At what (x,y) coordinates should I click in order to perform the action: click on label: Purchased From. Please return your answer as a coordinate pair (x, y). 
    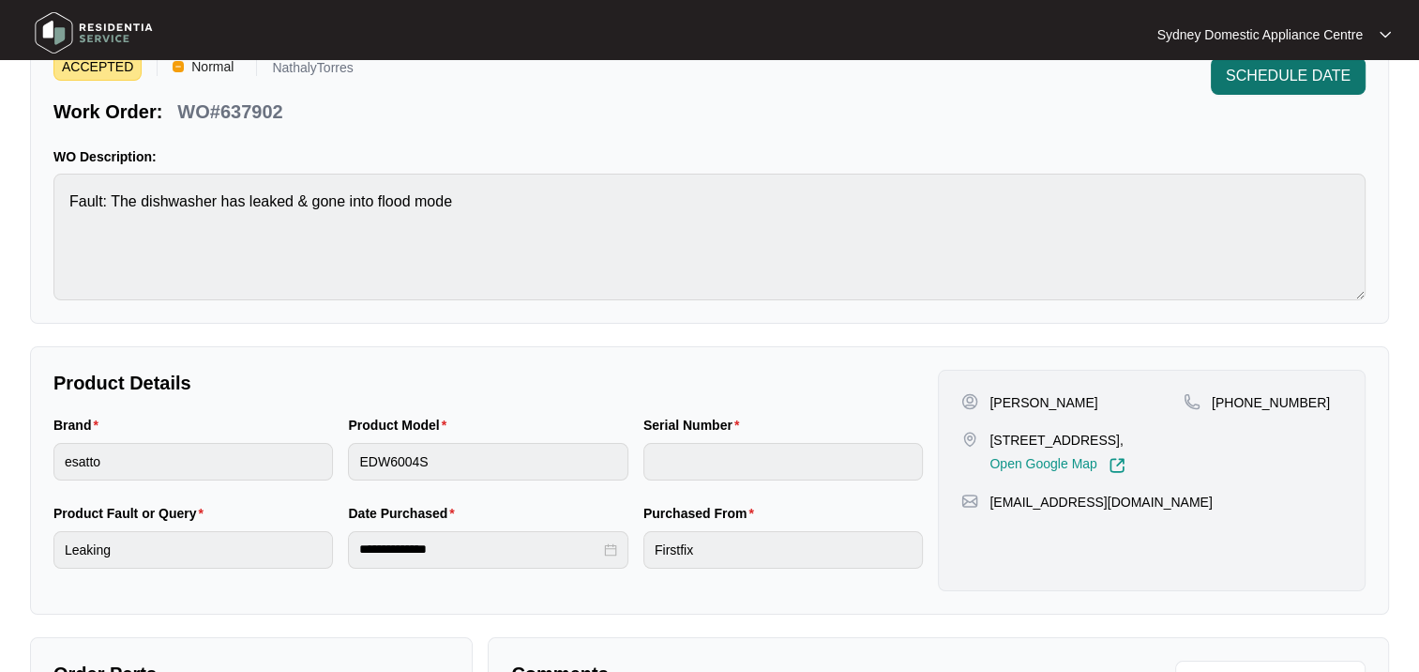
    Looking at the image, I should click on (702, 513).